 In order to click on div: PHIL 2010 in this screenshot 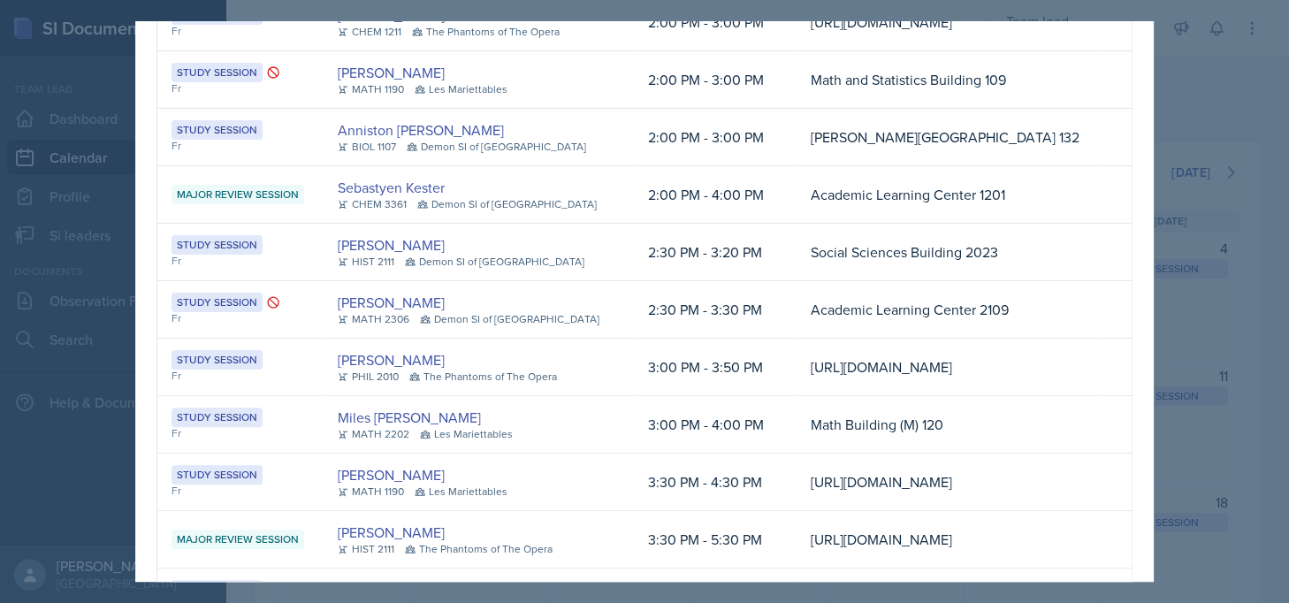, I will do `click(368, 377)`.